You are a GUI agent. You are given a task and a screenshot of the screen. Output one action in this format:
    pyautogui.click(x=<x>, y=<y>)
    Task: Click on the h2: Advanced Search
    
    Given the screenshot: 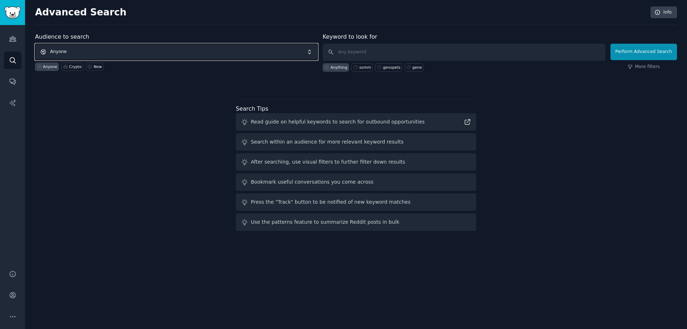 What is the action you would take?
    pyautogui.click(x=340, y=13)
    